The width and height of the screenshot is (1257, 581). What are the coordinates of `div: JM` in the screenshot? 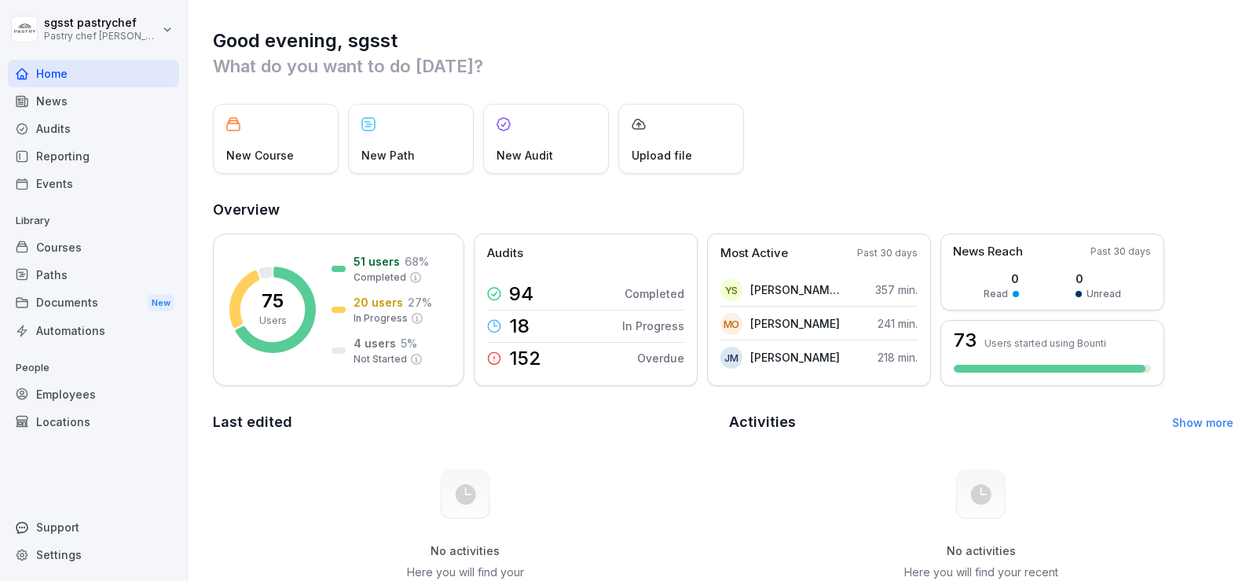 It's located at (731, 357).